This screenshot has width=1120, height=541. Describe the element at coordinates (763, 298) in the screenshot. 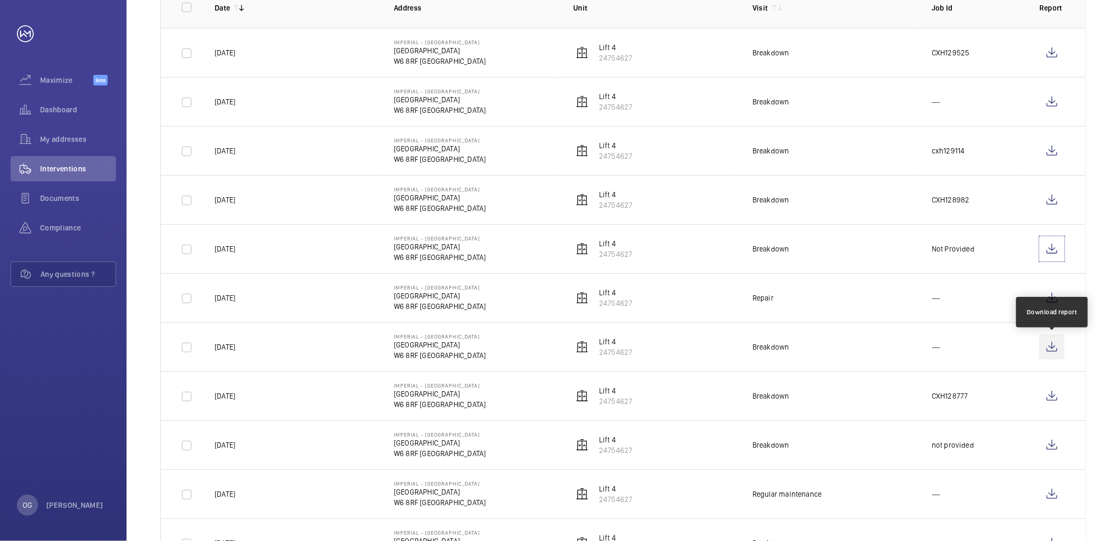

I see `div: Repair` at that location.